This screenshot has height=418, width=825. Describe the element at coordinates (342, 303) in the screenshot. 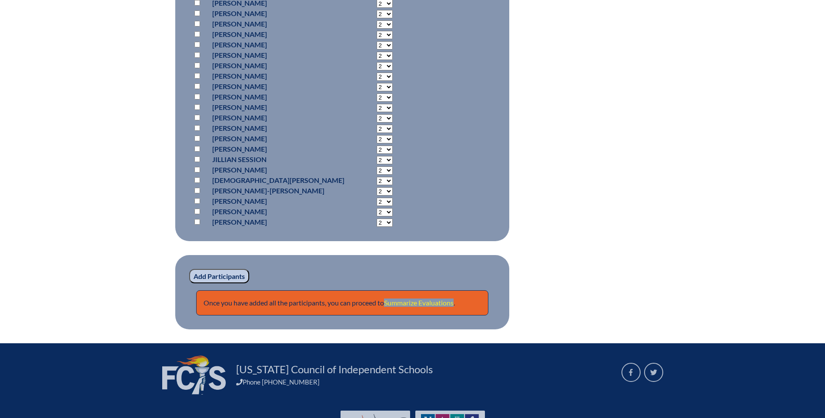

I see `p: Once you have added all the participants, you can proceed to .` at that location.